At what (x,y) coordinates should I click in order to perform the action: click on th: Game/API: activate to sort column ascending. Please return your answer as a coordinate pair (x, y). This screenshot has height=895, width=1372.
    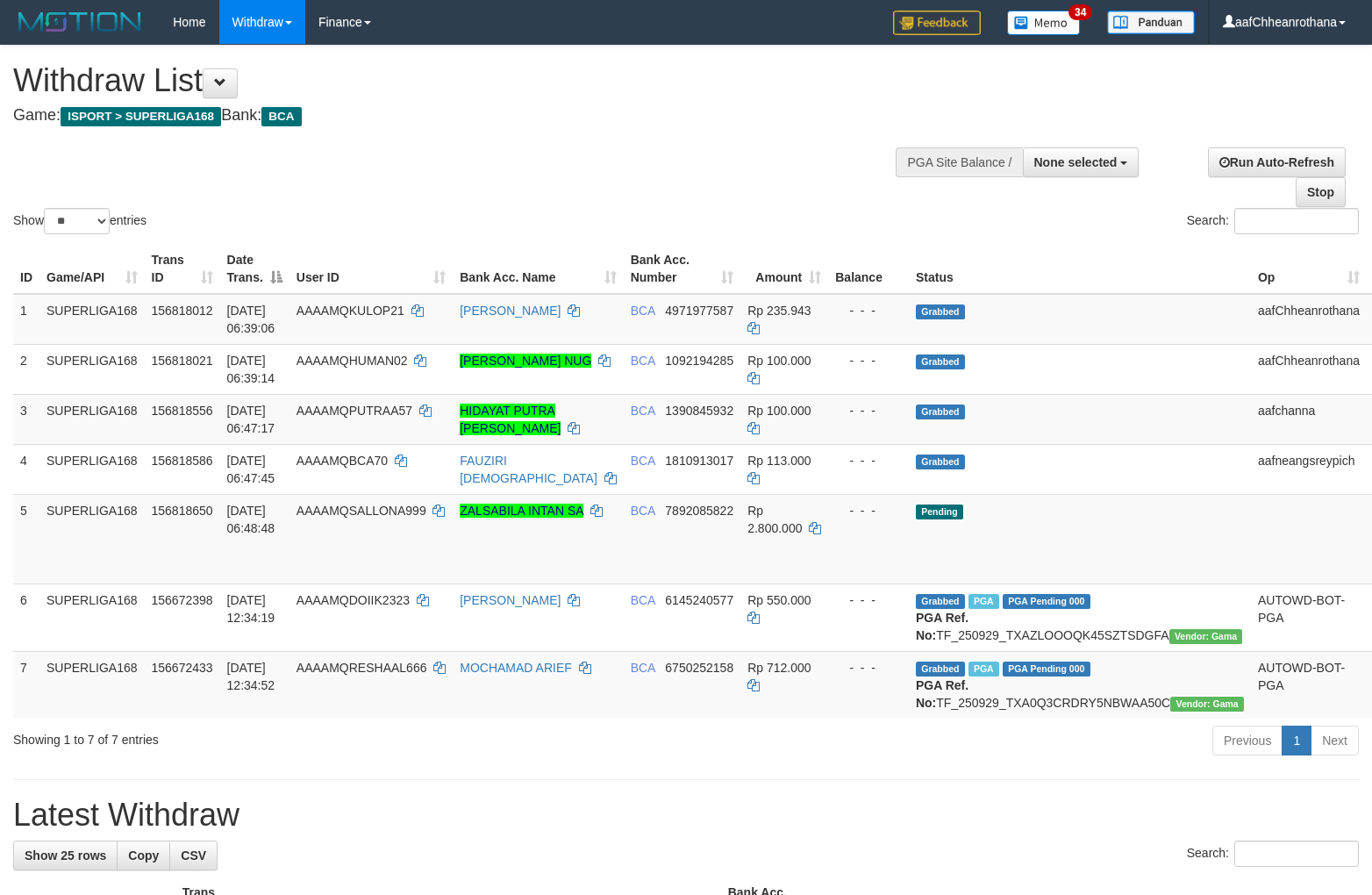
    Looking at the image, I should click on (92, 268).